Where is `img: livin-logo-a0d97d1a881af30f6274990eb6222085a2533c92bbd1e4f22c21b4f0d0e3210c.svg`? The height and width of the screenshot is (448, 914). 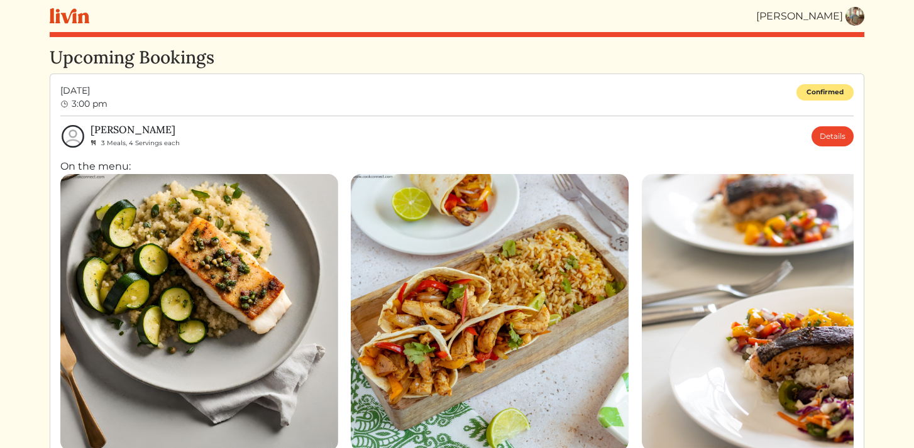
img: livin-logo-a0d97d1a881af30f6274990eb6222085a2533c92bbd1e4f22c21b4f0d0e3210c.svg is located at coordinates (69, 16).